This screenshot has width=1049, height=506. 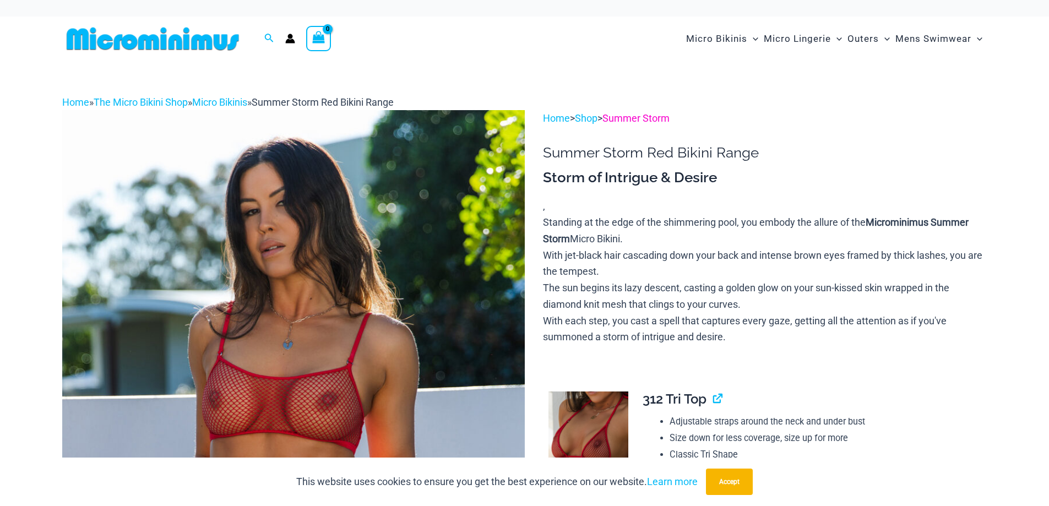 What do you see at coordinates (636, 118) in the screenshot?
I see `a: Summer Storm` at bounding box center [636, 118].